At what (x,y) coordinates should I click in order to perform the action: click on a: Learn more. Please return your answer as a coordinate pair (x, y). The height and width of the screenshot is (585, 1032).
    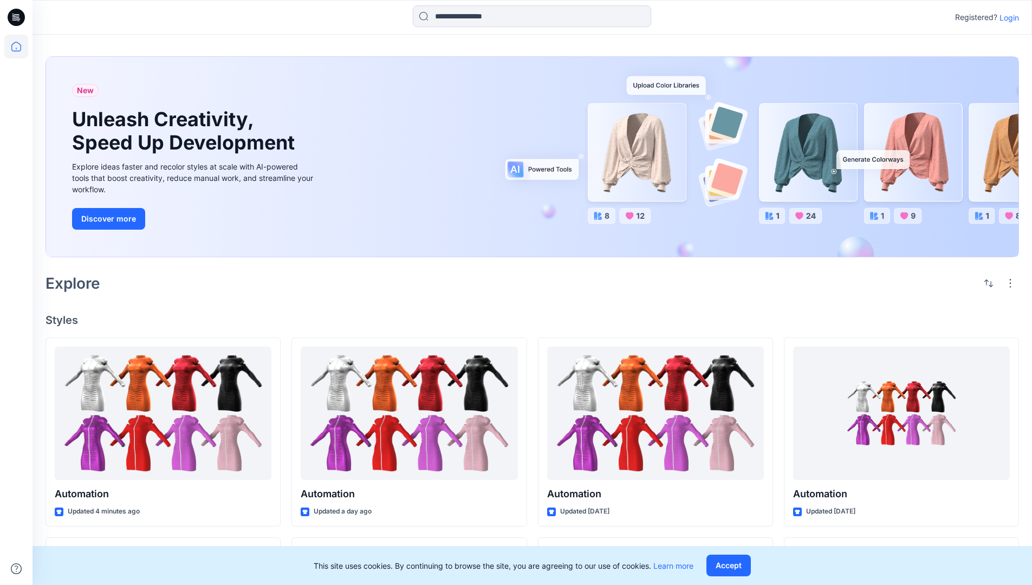
    Looking at the image, I should click on (673, 566).